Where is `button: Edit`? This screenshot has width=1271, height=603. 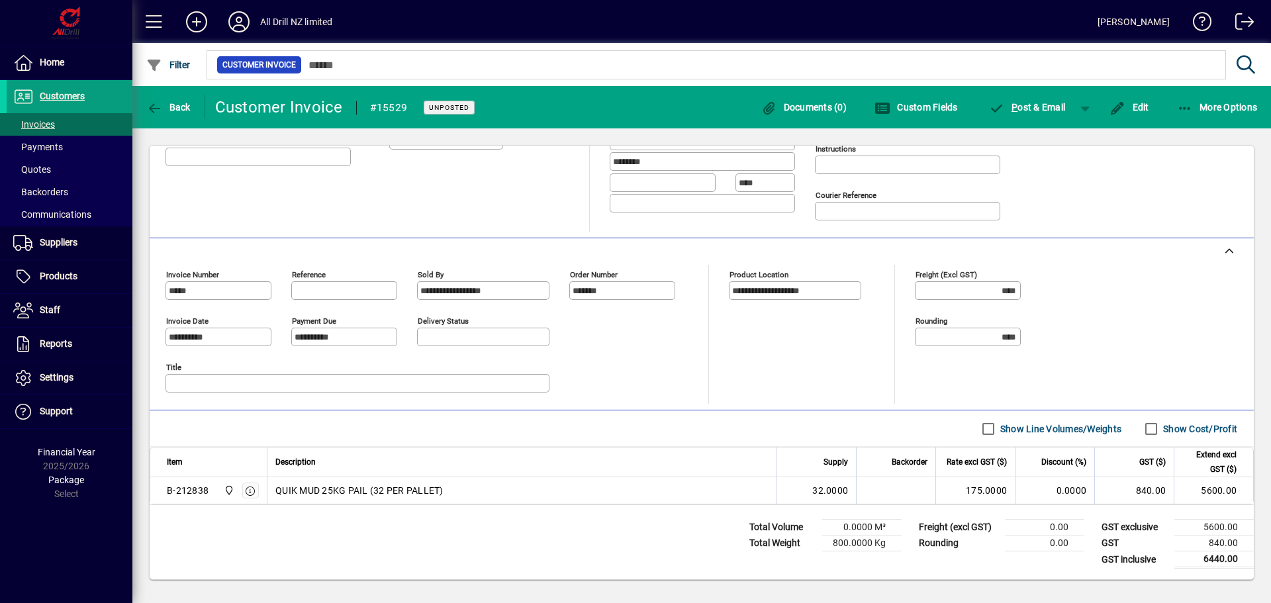 button: Edit is located at coordinates (1129, 107).